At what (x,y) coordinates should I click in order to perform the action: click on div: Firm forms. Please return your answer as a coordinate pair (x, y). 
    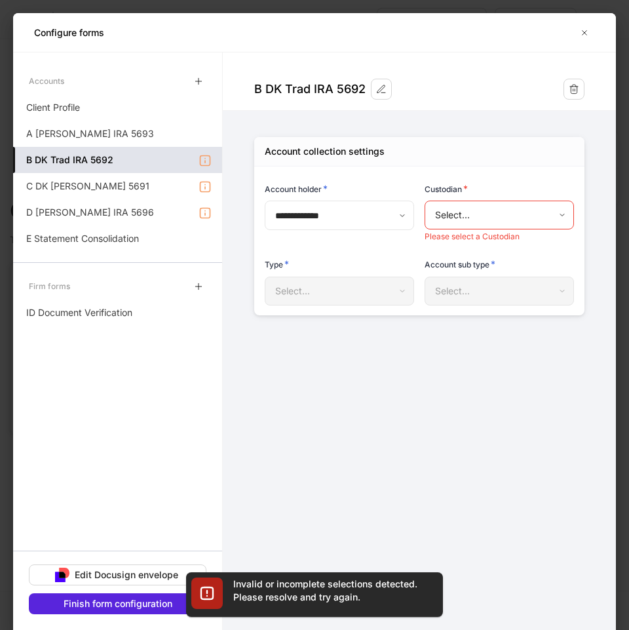
    Looking at the image, I should click on (49, 286).